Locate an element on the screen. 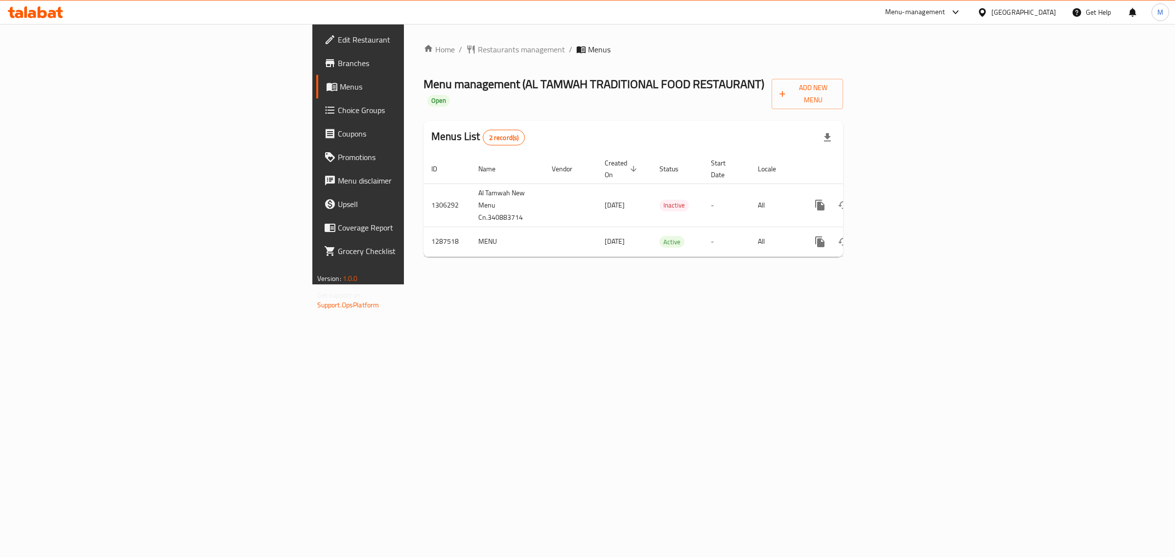  span: Upsell is located at coordinates (419, 204).